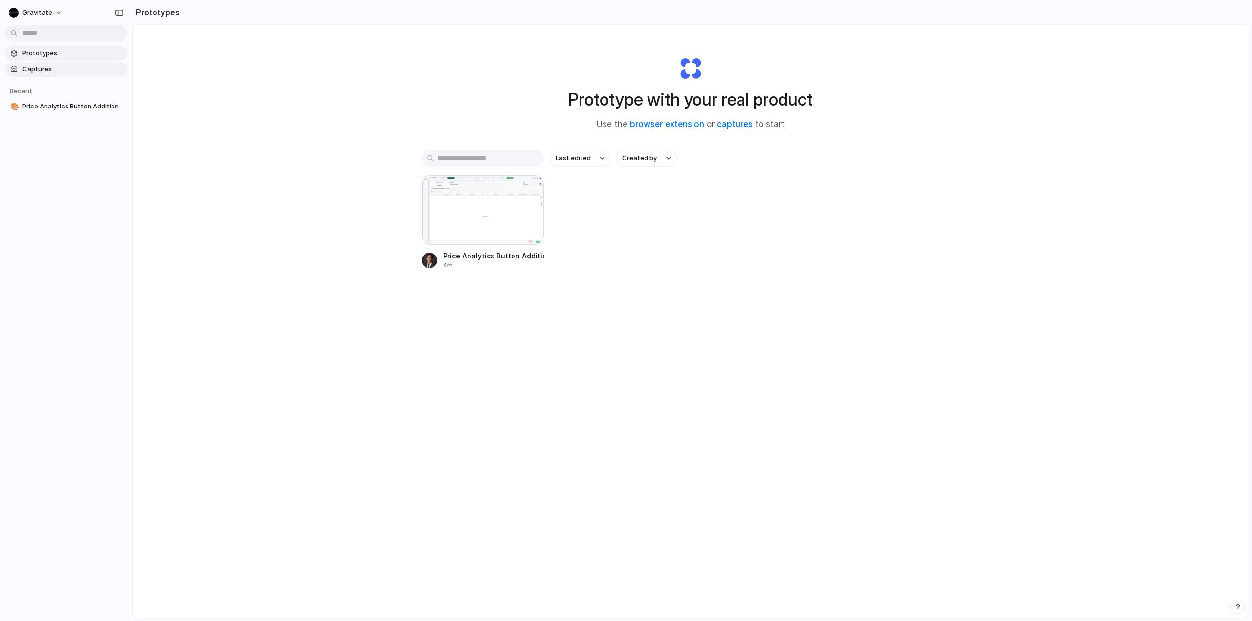  What do you see at coordinates (21, 91) in the screenshot?
I see `span: Recent` at bounding box center [21, 91].